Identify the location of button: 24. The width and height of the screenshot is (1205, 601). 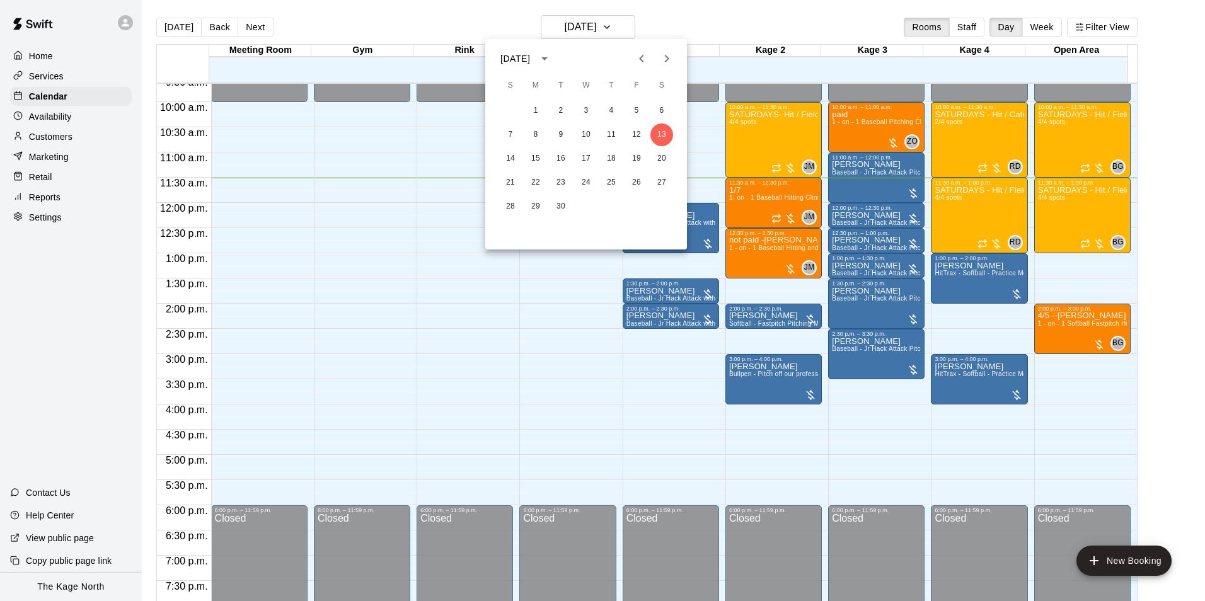
(586, 183).